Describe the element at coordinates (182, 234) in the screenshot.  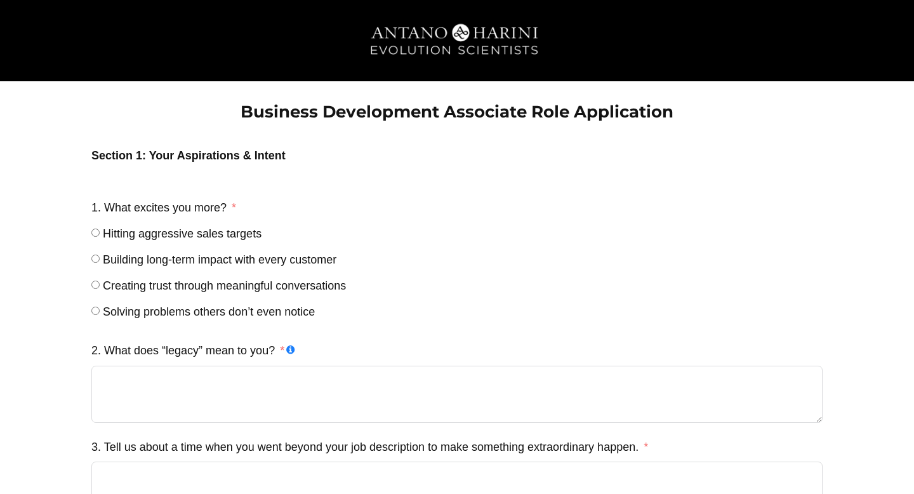
I see `span: Hitting aggressive sales targets` at that location.